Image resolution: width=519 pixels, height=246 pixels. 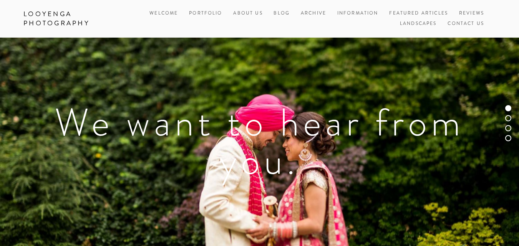 What do you see at coordinates (206, 13) in the screenshot?
I see `a: Portfolio` at bounding box center [206, 13].